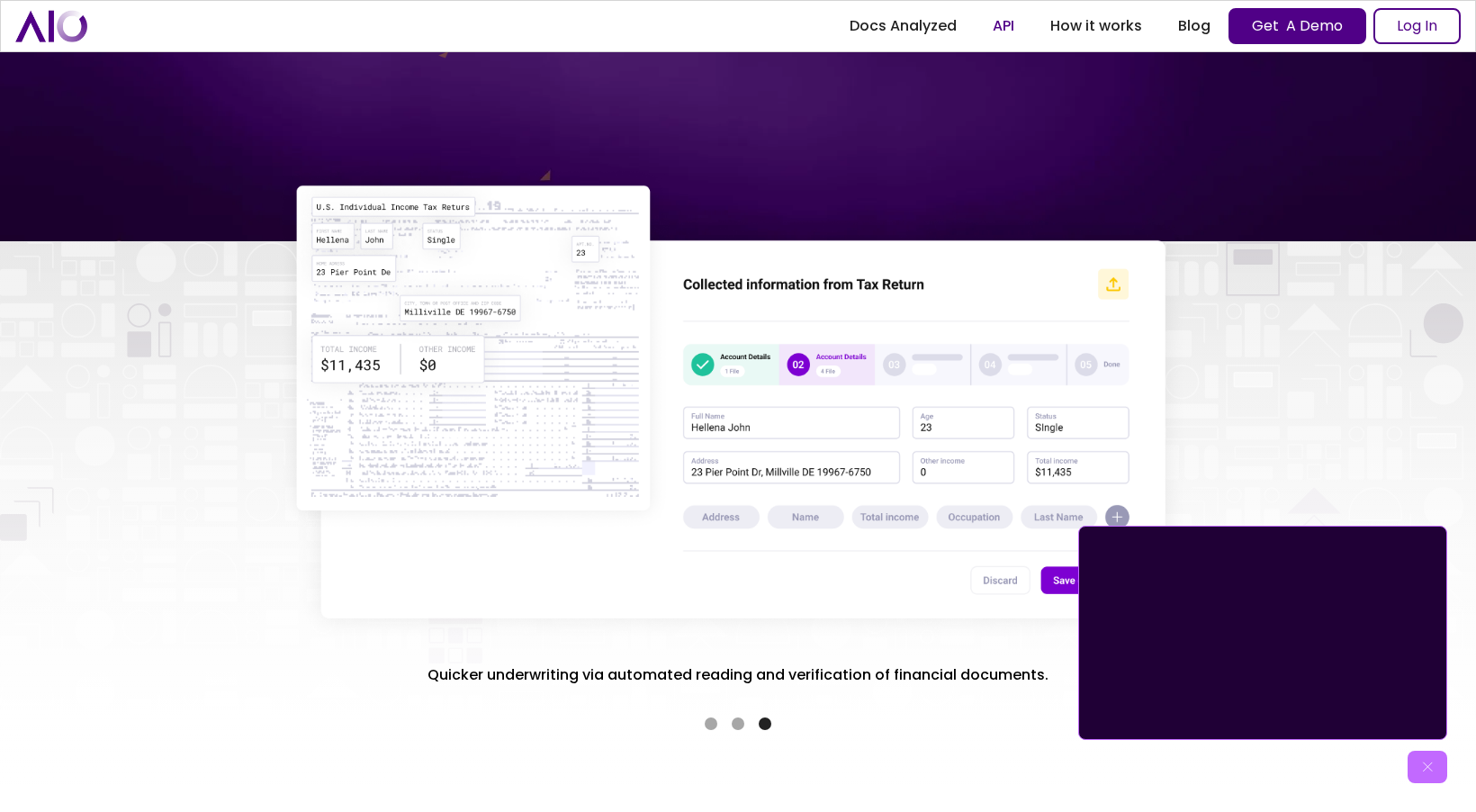  Describe the element at coordinates (738, 433) in the screenshot. I see `div: carousel` at that location.